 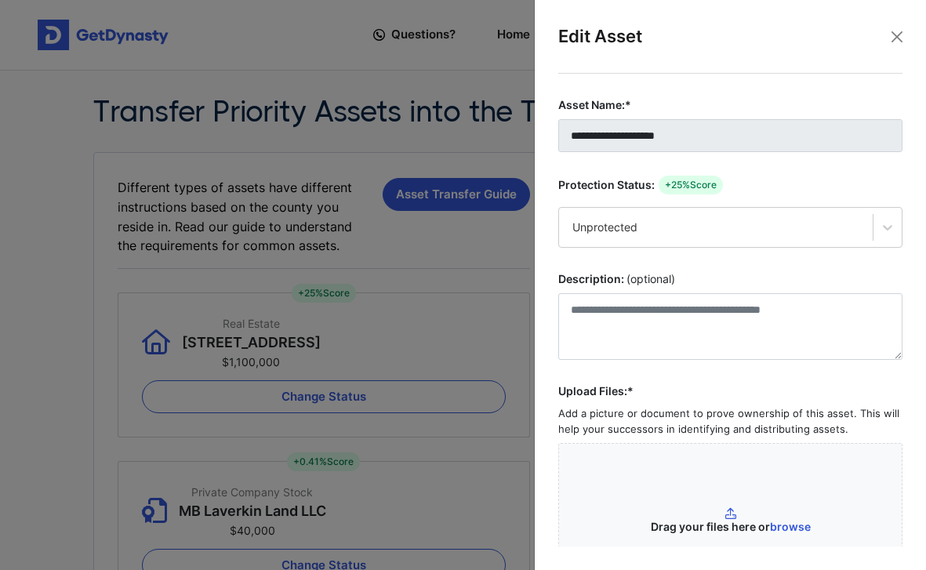 I want to click on label: Protection Status:, so click(x=606, y=185).